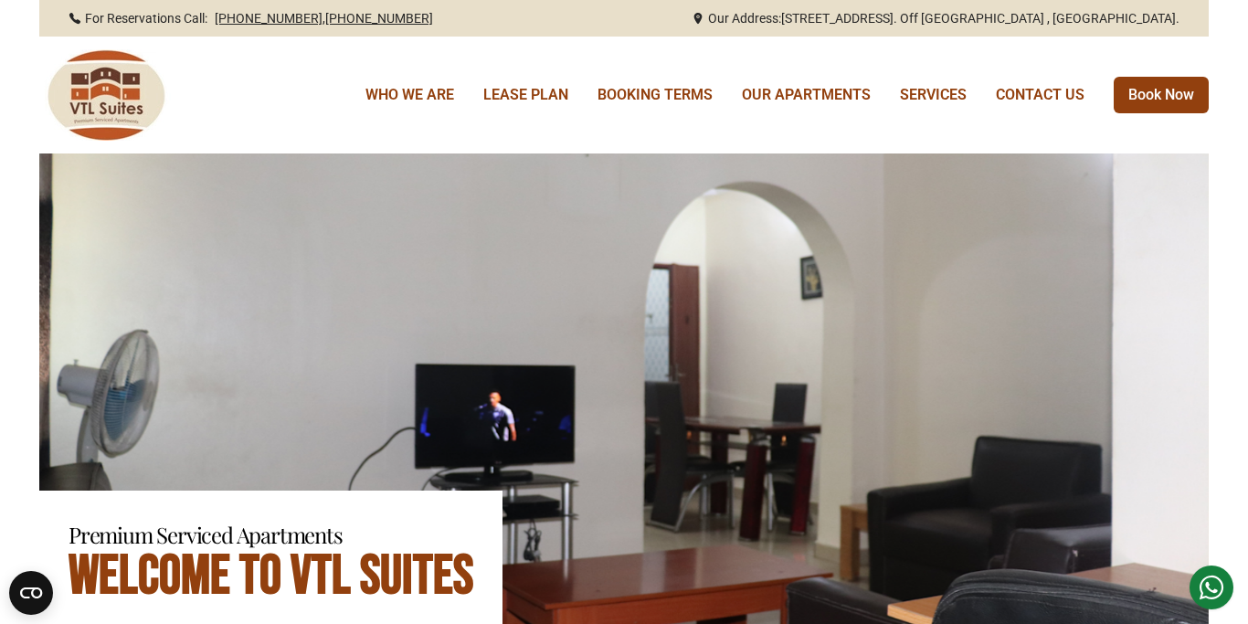 The width and height of the screenshot is (1248, 624). Describe the element at coordinates (270, 534) in the screenshot. I see `h1: Premium Serviced Apartments` at that location.